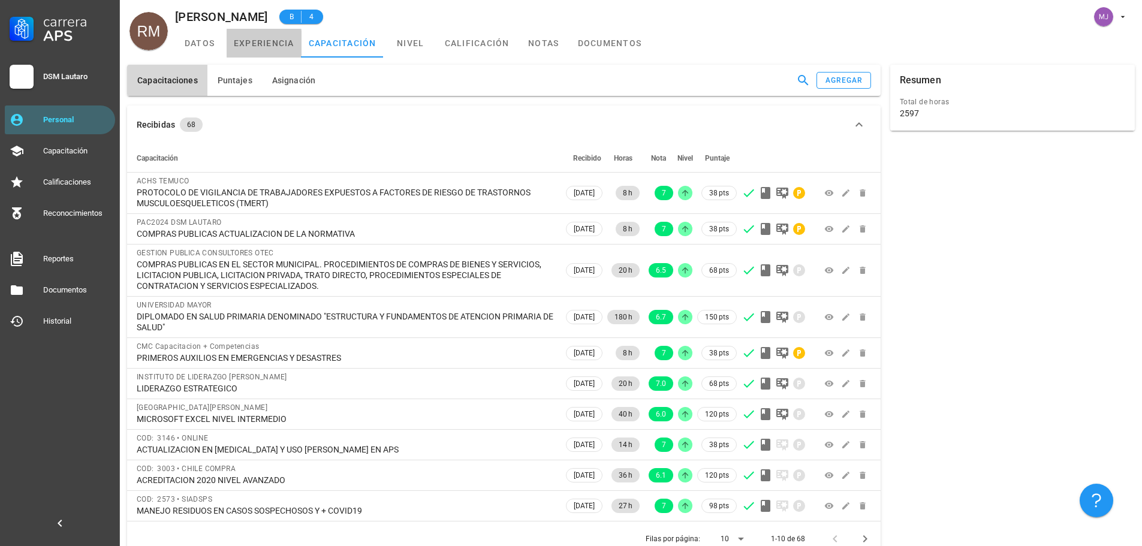 Image resolution: width=1142 pixels, height=546 pixels. I want to click on div: 10, so click(725, 539).